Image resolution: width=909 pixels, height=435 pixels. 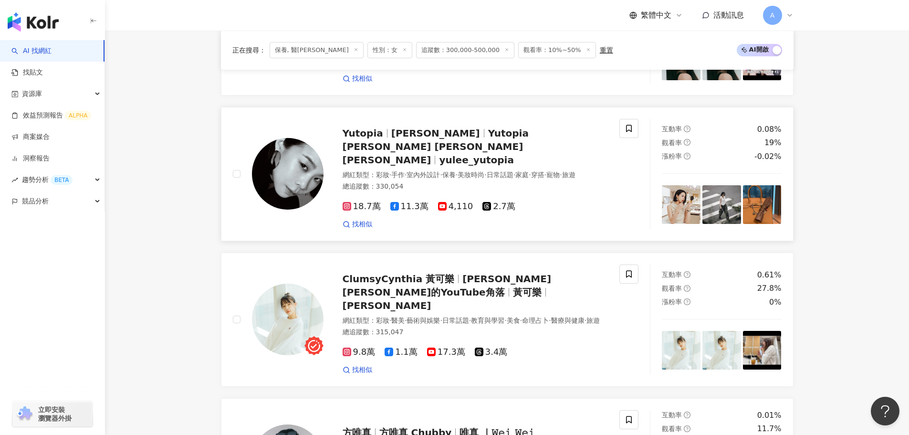 I want to click on a: 洞察報告, so click(x=31, y=158).